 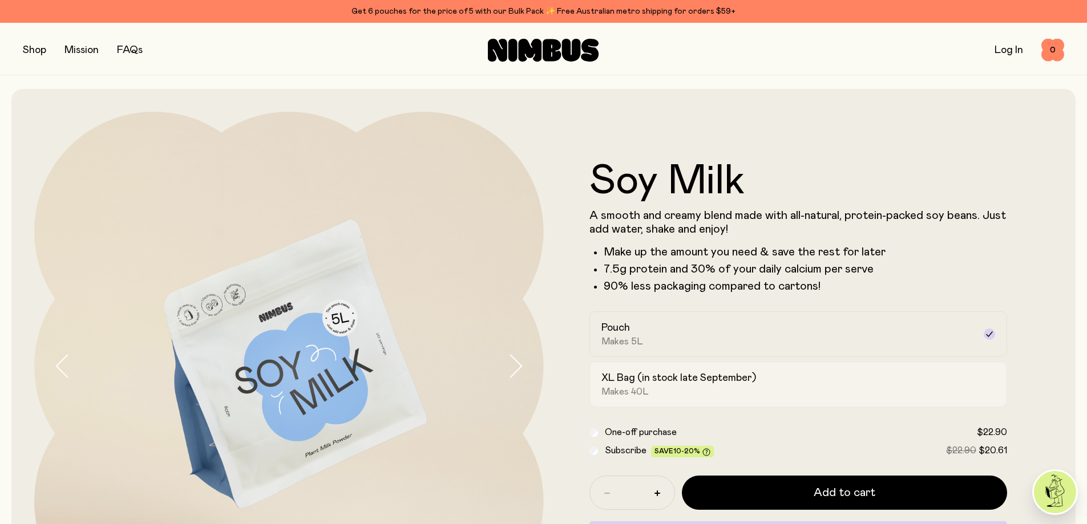 I want to click on li: 7.5g protein and 30% of your daily calcium per serve, so click(x=805, y=269).